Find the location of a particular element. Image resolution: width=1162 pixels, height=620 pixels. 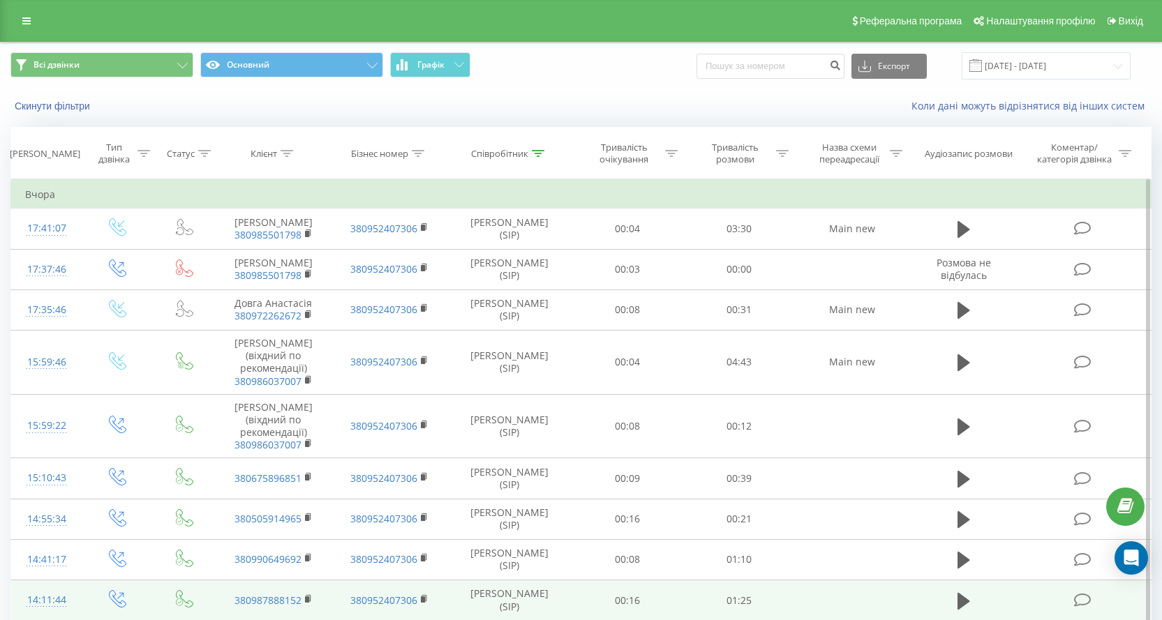

a: 380972262672 is located at coordinates (268, 315).